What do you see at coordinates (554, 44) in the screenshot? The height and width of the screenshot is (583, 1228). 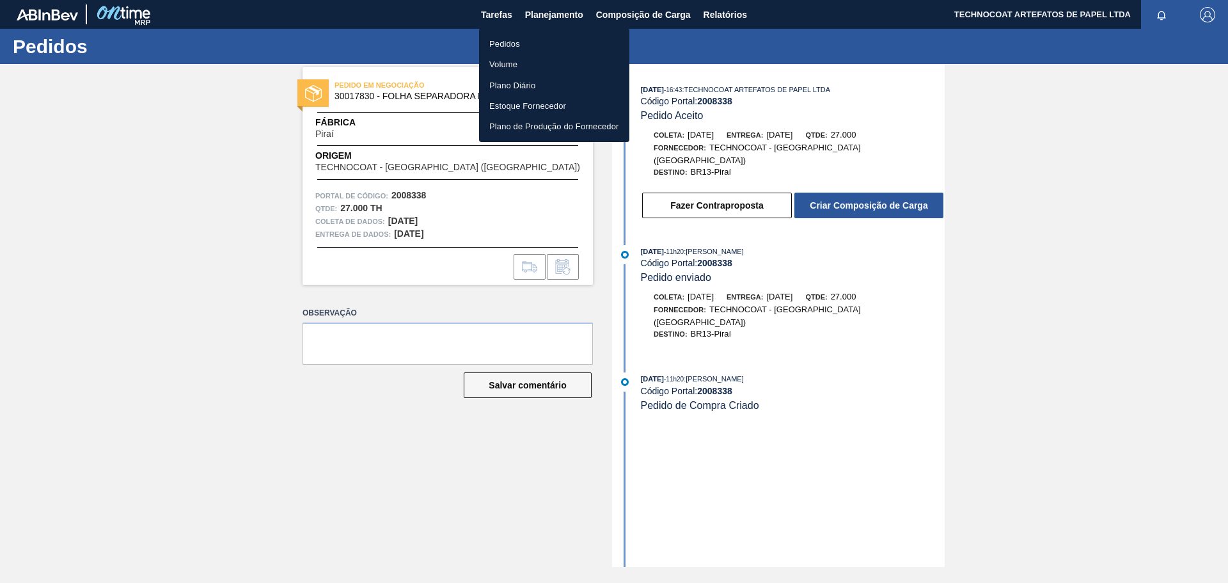 I see `a: Pedidos` at bounding box center [554, 44].